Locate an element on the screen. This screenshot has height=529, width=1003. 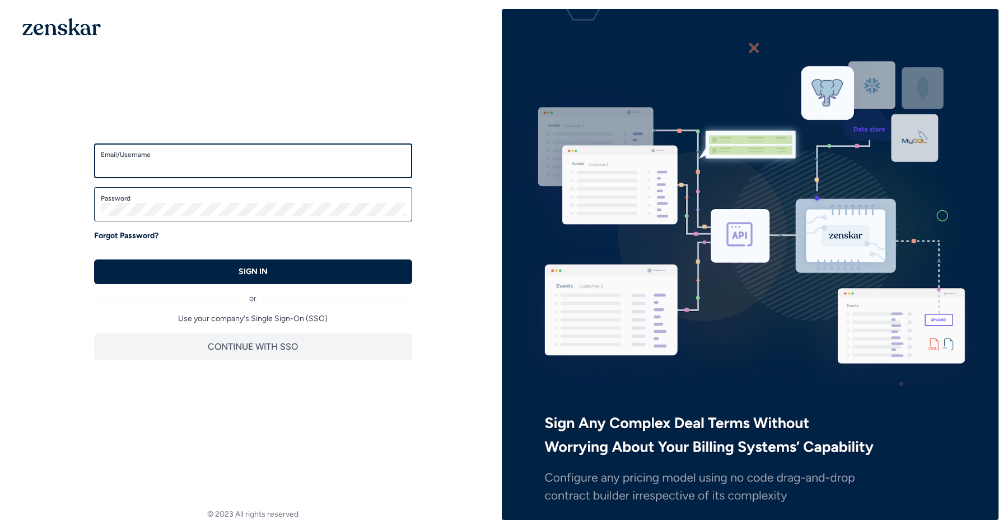
button: SIGN IN is located at coordinates (253, 272).